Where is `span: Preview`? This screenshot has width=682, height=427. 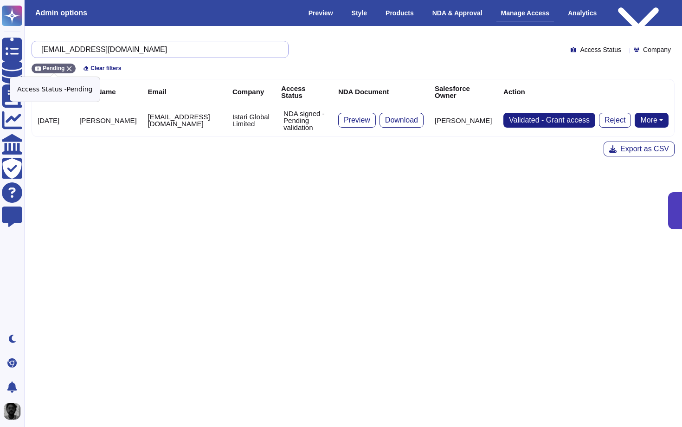
span: Preview is located at coordinates (357, 120).